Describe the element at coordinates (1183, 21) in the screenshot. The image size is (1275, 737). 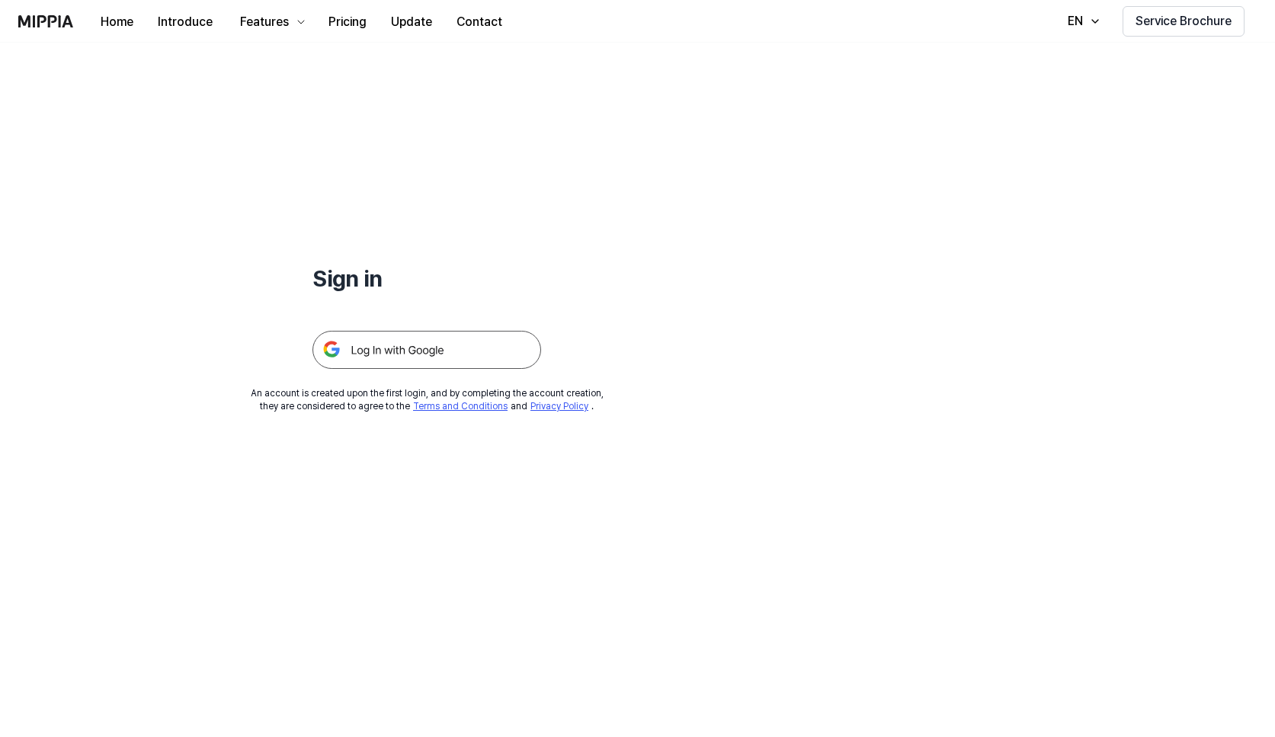
I see `button: Service Brochure` at that location.